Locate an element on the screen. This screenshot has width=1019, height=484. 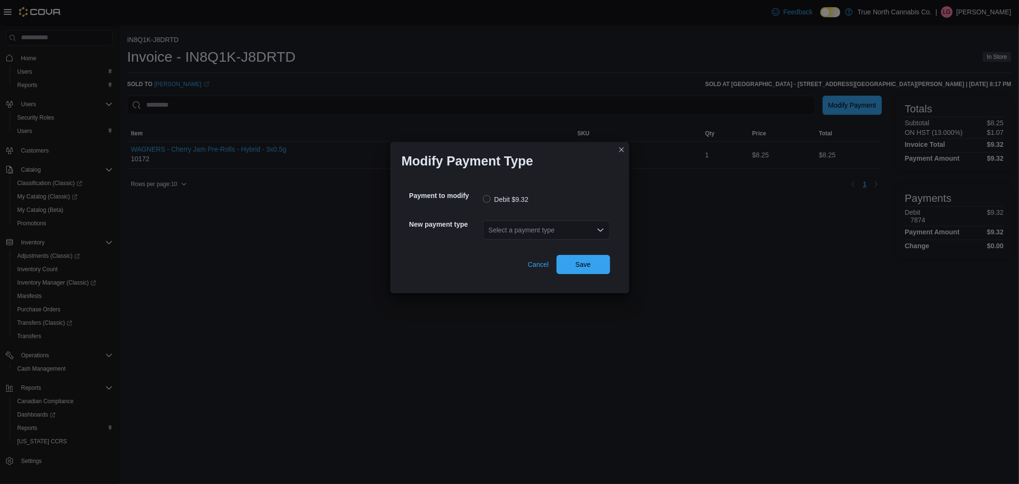
button: Closes this modal window is located at coordinates (622, 150).